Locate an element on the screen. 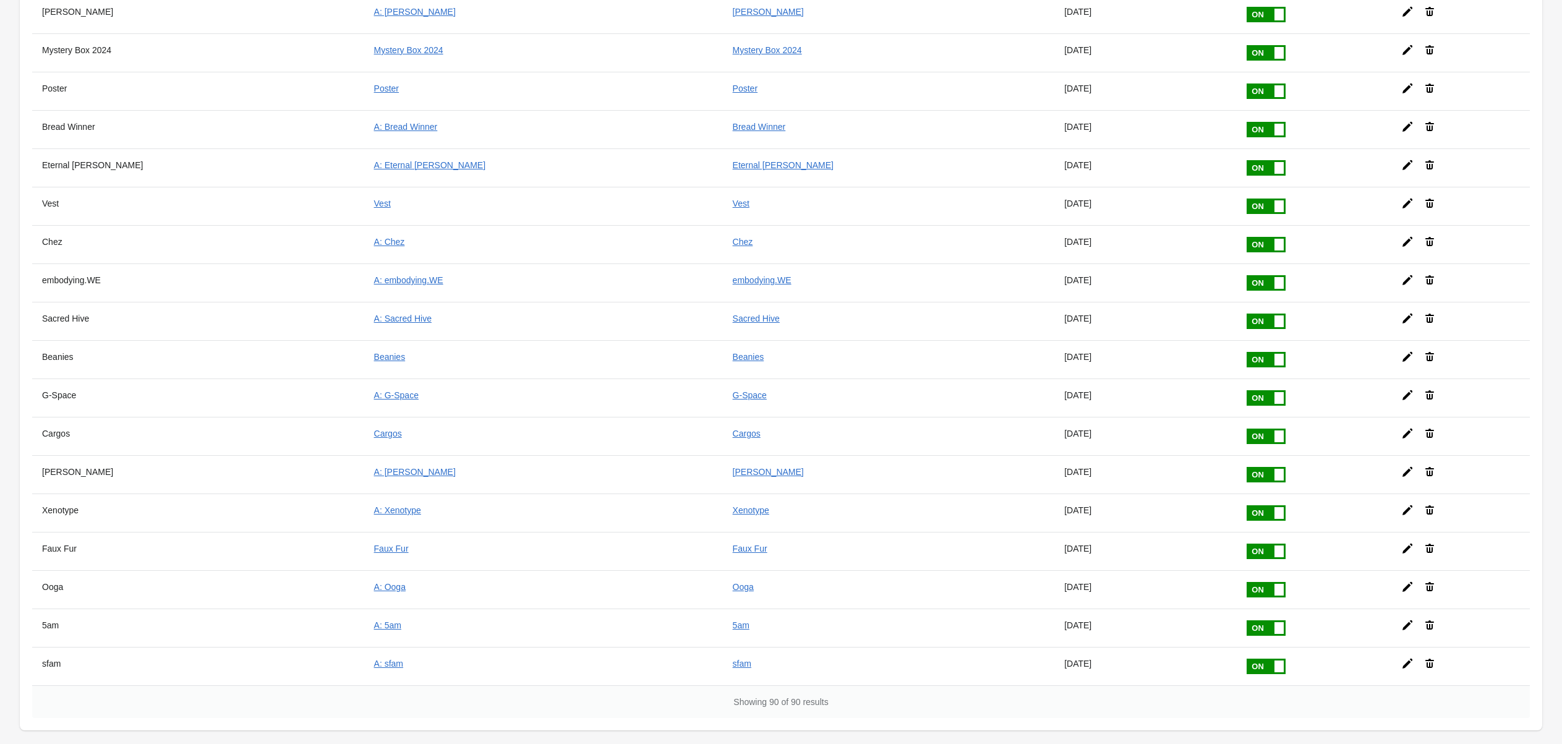  th: Cargos is located at coordinates (198, 436).